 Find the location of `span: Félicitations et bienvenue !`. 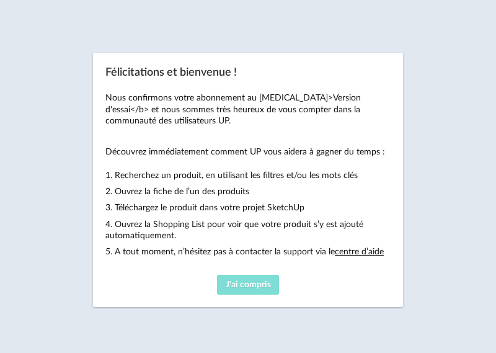

span: Félicitations et bienvenue ! is located at coordinates (171, 73).